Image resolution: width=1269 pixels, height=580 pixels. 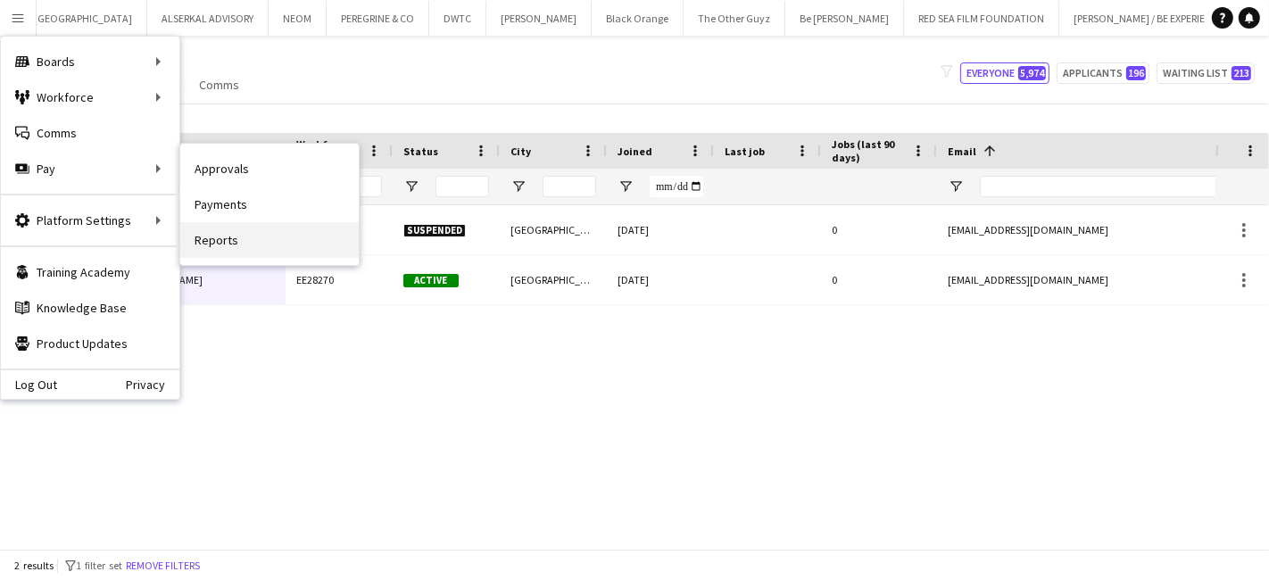 What do you see at coordinates (29, 385) in the screenshot?
I see `a: Log Out` at bounding box center [29, 385].